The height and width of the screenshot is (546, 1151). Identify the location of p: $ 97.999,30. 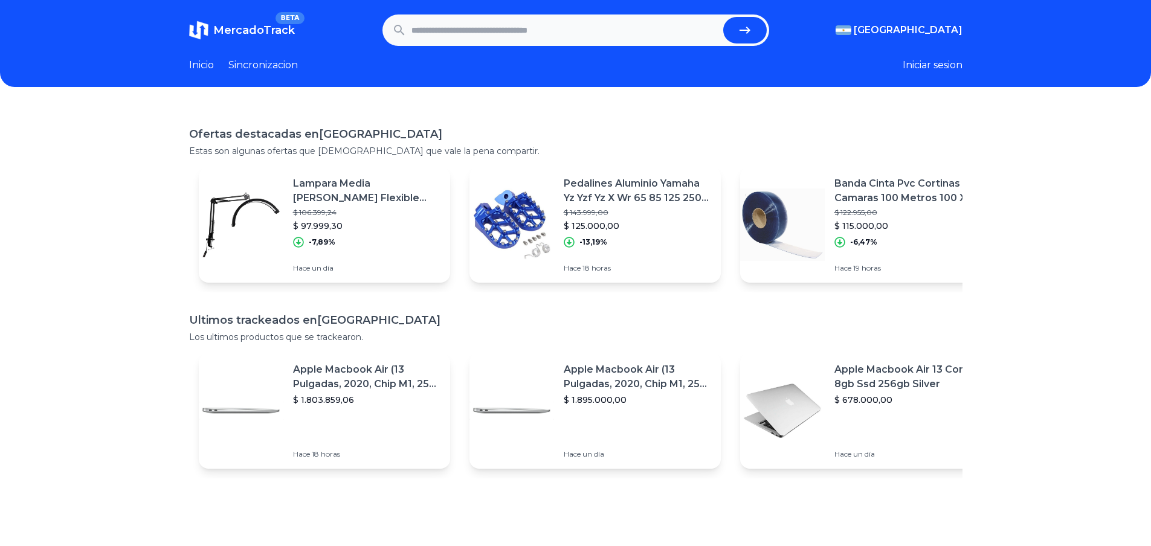
(367, 226).